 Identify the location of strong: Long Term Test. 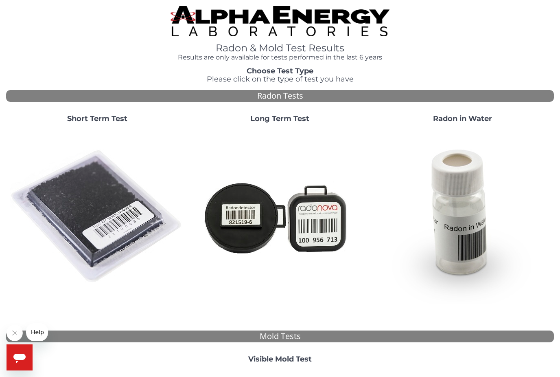
(280, 119).